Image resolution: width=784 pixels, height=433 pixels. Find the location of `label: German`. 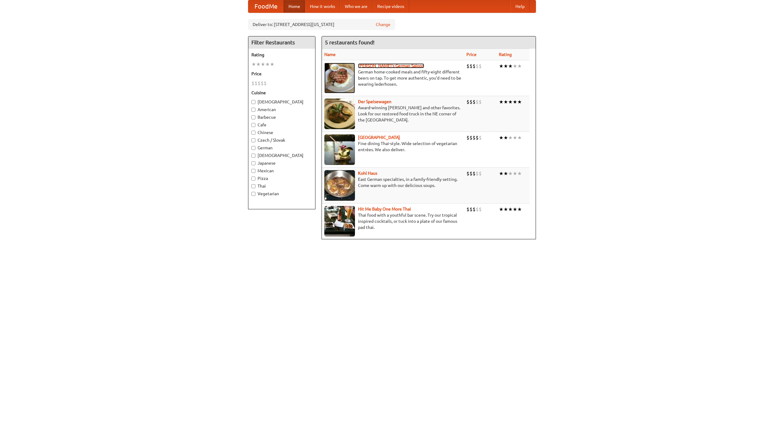

label: German is located at coordinates (282, 148).